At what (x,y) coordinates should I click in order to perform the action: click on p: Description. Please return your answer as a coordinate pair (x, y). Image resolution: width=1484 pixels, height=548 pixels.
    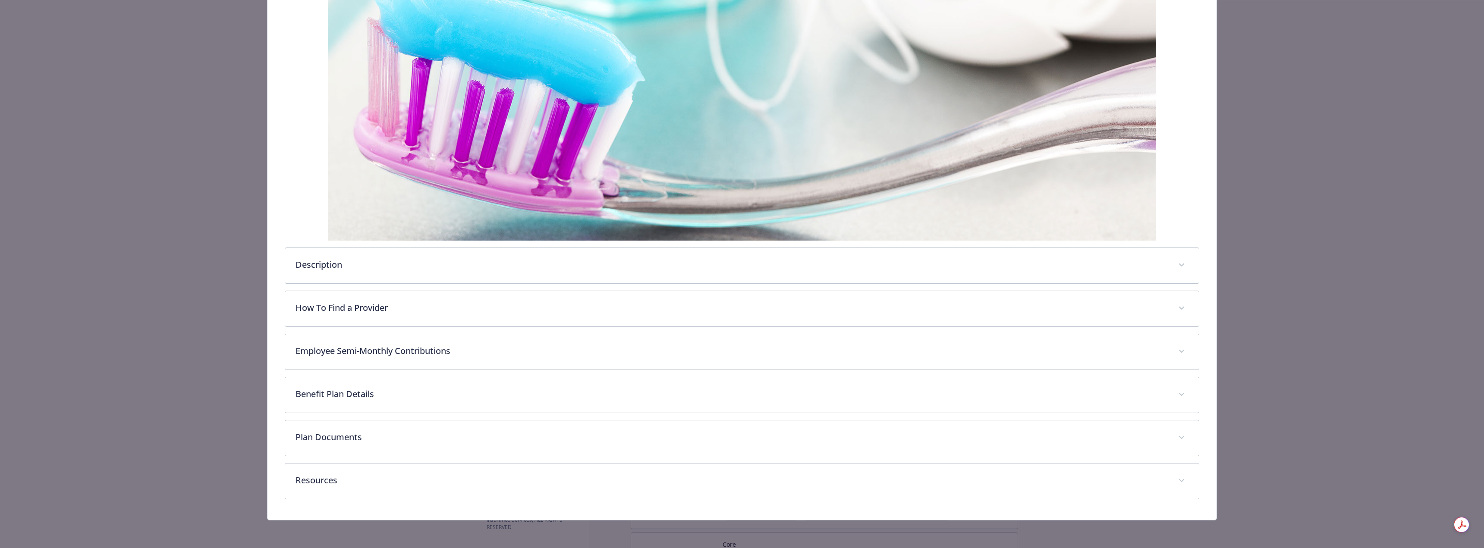
    Looking at the image, I should click on (731, 265).